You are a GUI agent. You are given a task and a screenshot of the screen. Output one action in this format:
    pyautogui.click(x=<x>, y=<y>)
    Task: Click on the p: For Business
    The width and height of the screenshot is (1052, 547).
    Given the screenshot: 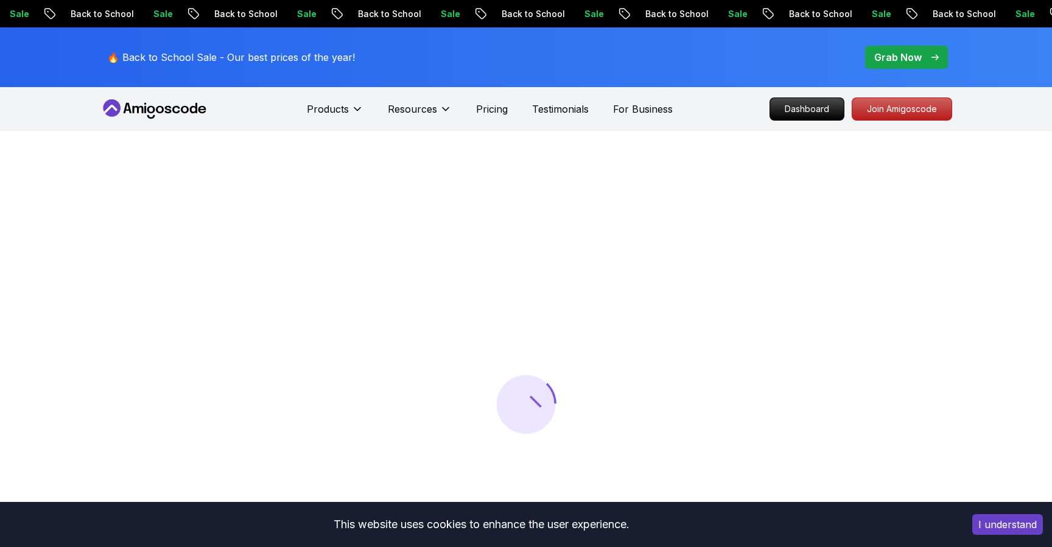 What is the action you would take?
    pyautogui.click(x=643, y=109)
    